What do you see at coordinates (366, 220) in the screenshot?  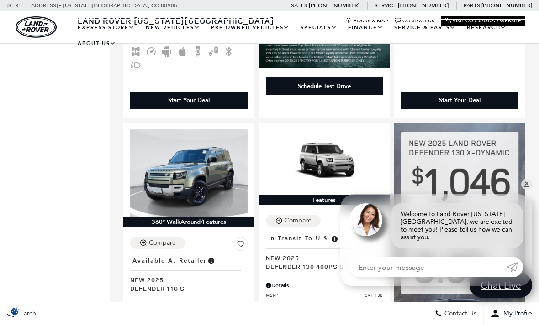 I see `img: Agent profile photo` at bounding box center [366, 220].